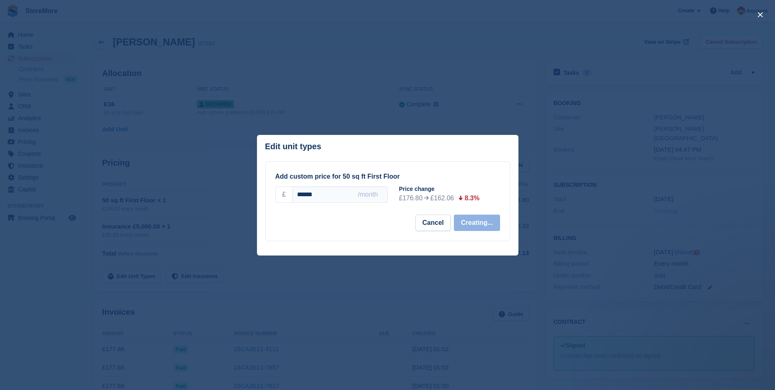  I want to click on p: Edit unit types, so click(293, 146).